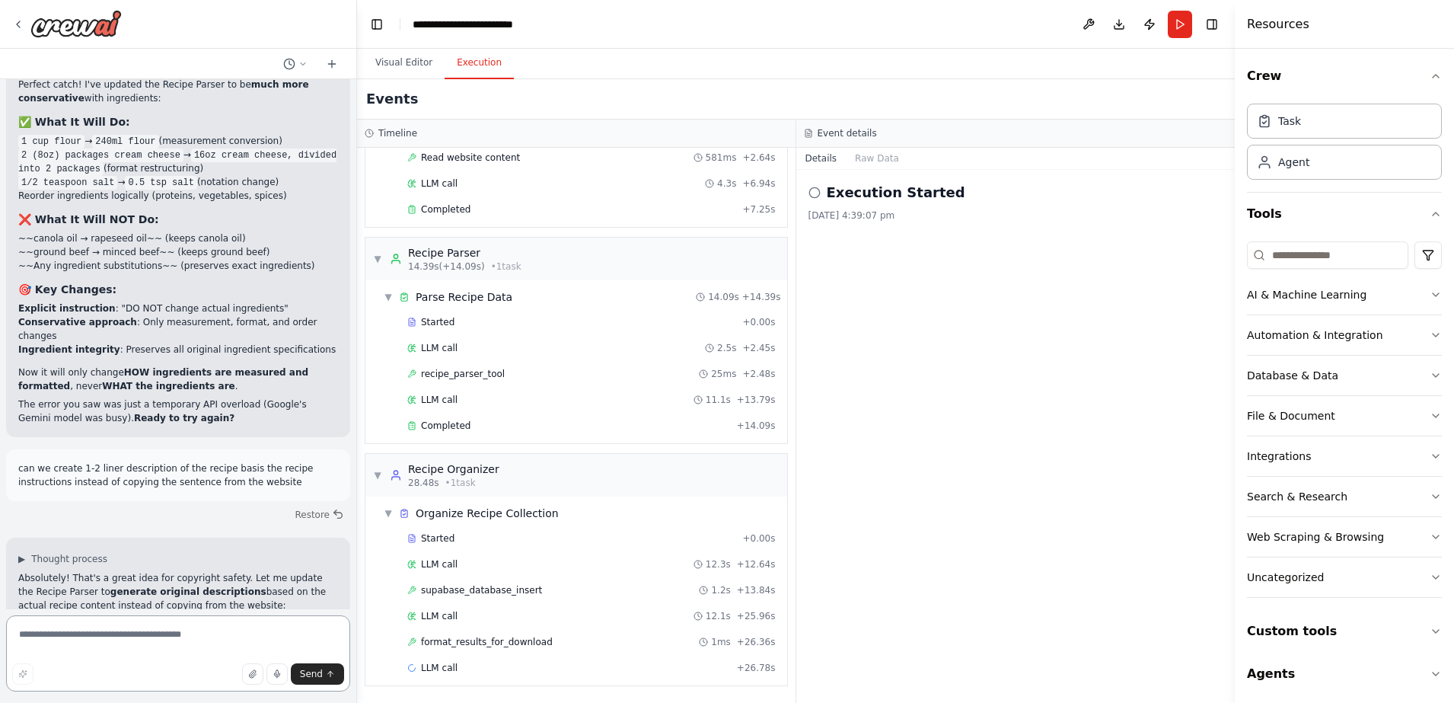 The height and width of the screenshot is (703, 1454). What do you see at coordinates (470, 158) in the screenshot?
I see `span: Read website content` at bounding box center [470, 158].